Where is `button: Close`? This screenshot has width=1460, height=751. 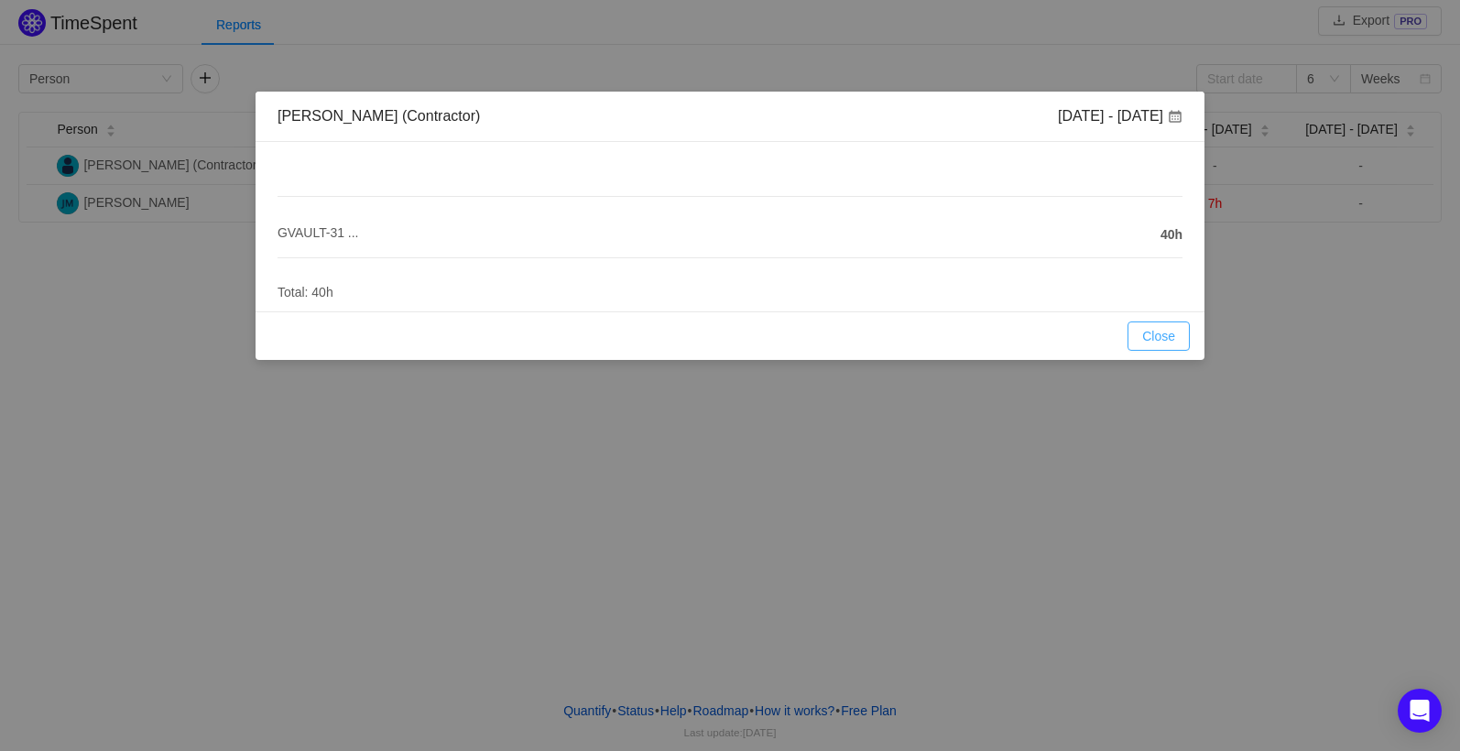 button: Close is located at coordinates (1158, 336).